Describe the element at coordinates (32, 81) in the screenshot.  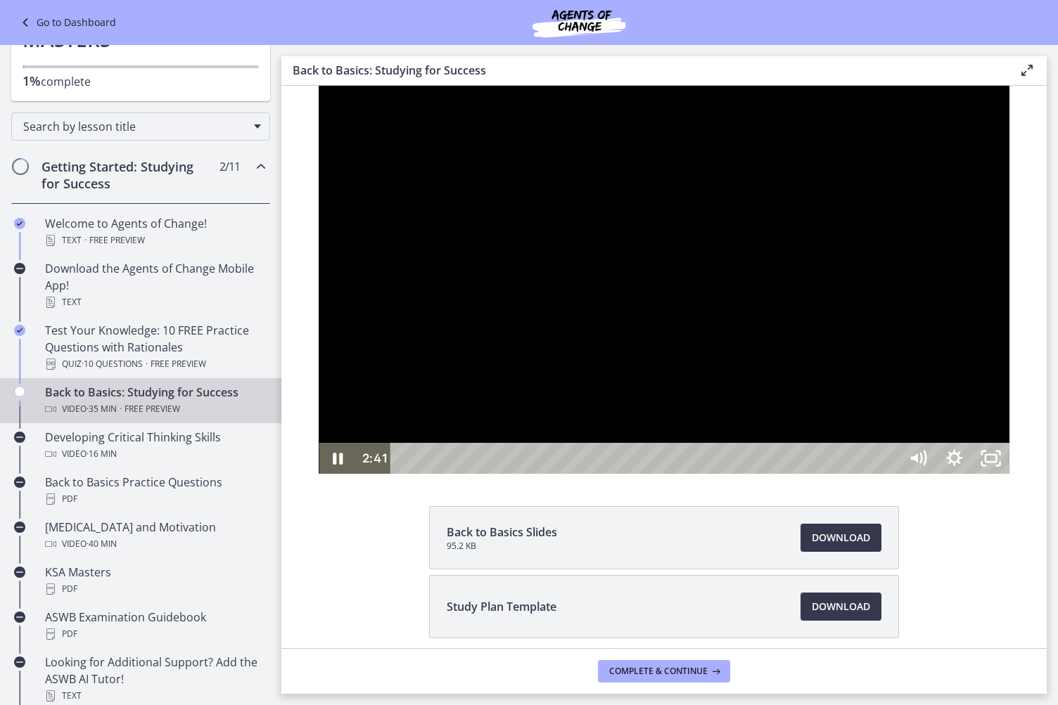
I see `span: 1%` at that location.